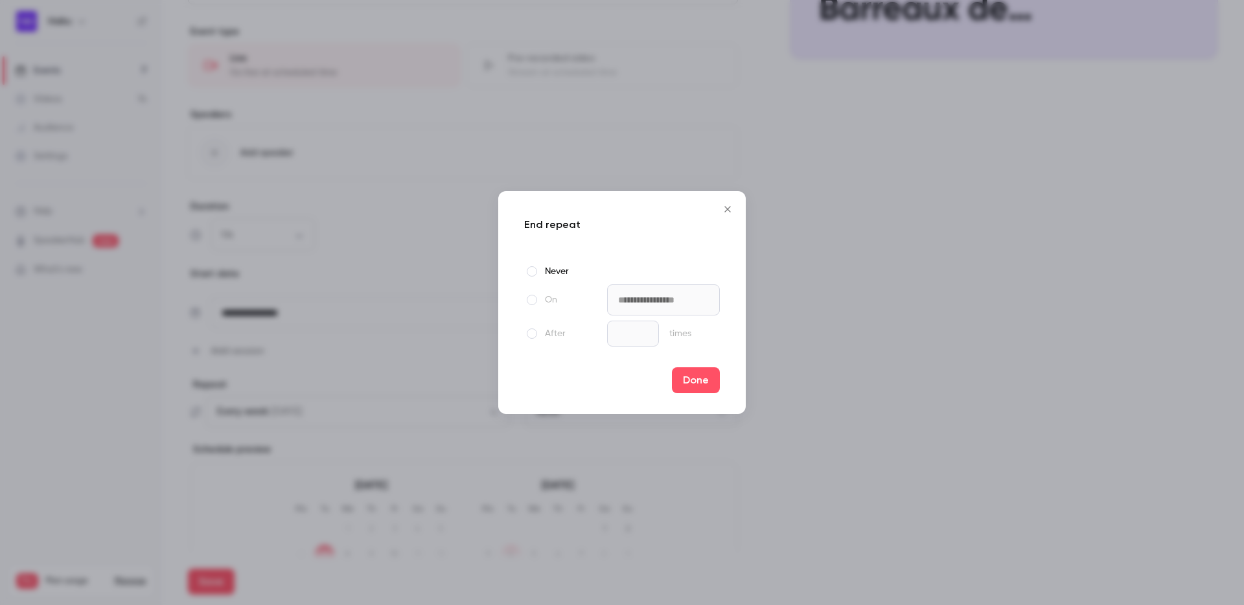 The height and width of the screenshot is (605, 1244). I want to click on p: End repeat, so click(622, 225).